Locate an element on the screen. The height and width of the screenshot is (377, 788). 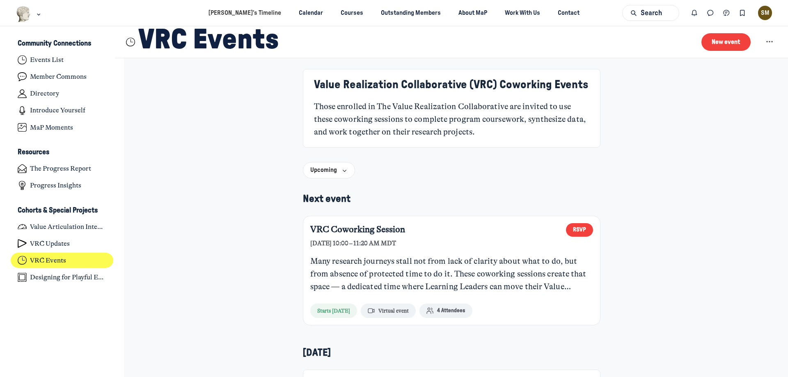
div: Many research journeys stall not from lack of clarity about what to do, but from absence of prote... is located at coordinates (451, 274).